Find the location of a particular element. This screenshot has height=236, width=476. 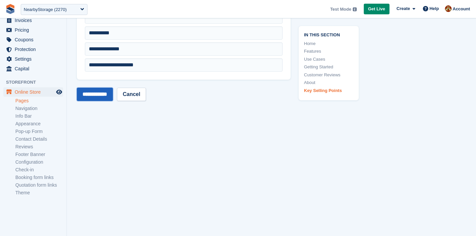

a: Preview store is located at coordinates (59, 92).